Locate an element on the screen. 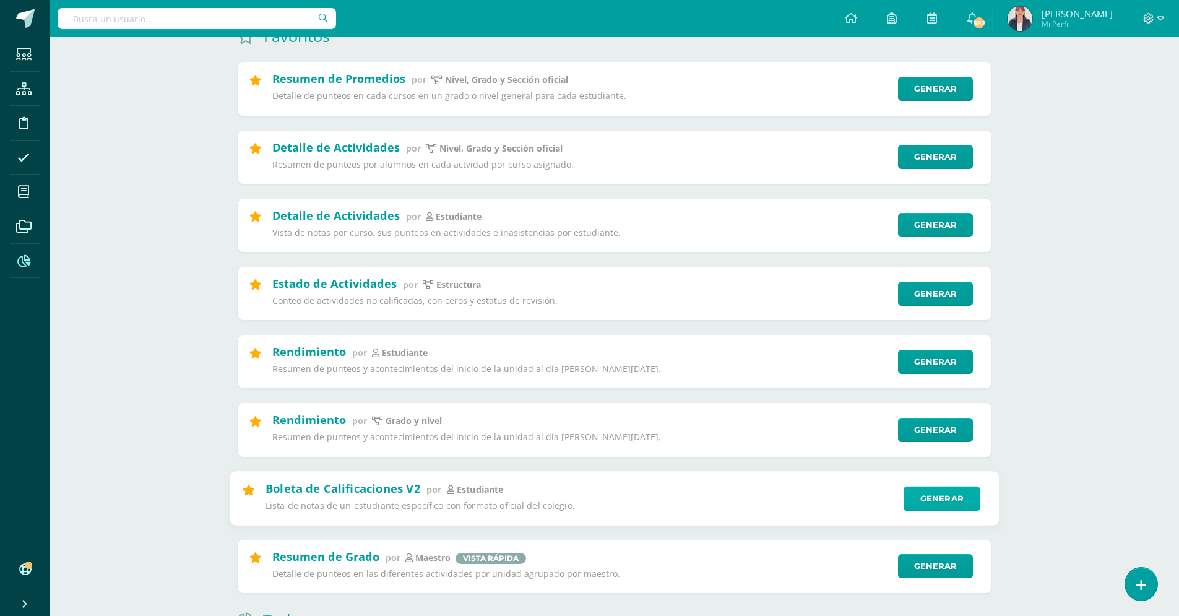  p: Conteo de actividades no calificadas, con ceros y estatus de revisión. is located at coordinates (581, 301).